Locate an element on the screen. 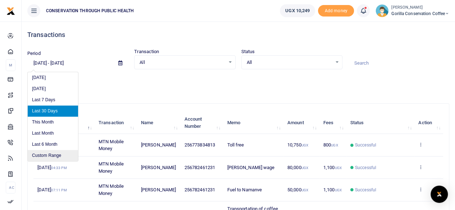 The image size is (455, 210). span: 800 is located at coordinates (330, 145).